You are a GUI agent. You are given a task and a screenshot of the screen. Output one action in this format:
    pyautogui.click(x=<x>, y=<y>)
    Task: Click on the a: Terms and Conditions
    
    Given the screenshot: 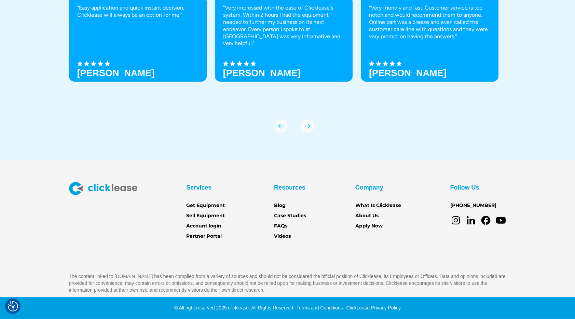 What is the action you would take?
    pyautogui.click(x=319, y=308)
    